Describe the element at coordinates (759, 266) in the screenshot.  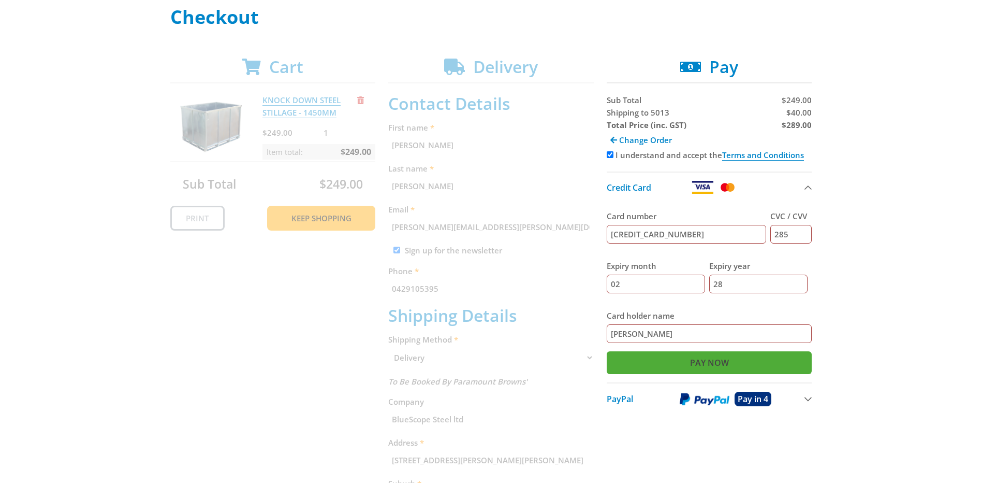
I see `label: Expiry year` at that location.